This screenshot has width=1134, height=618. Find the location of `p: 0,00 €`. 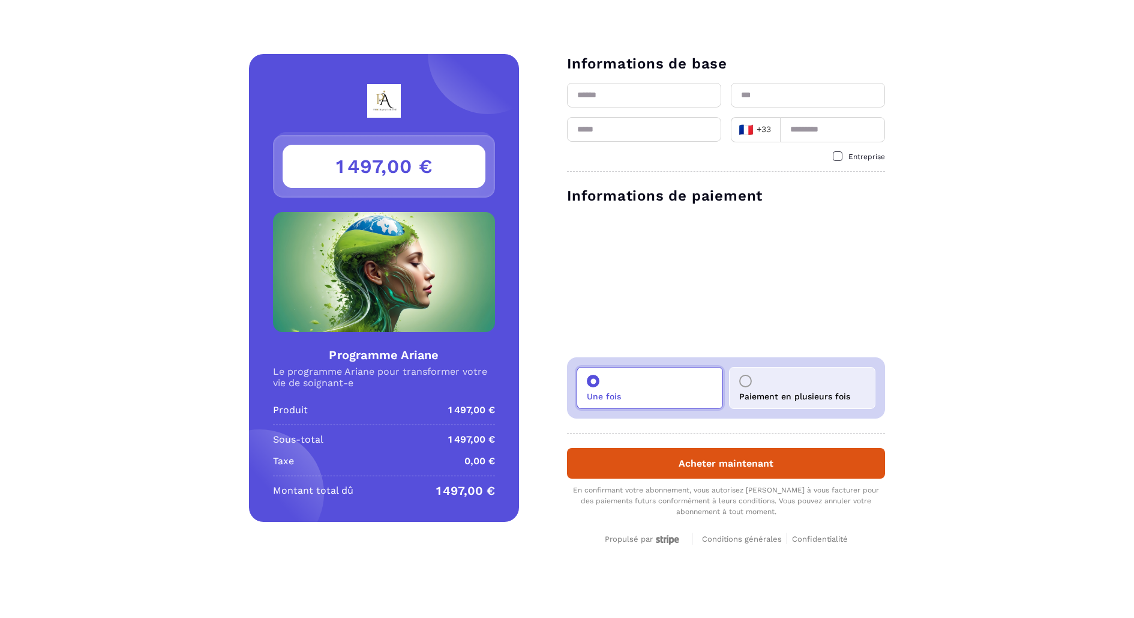

p: 0,00 € is located at coordinates (480, 461).